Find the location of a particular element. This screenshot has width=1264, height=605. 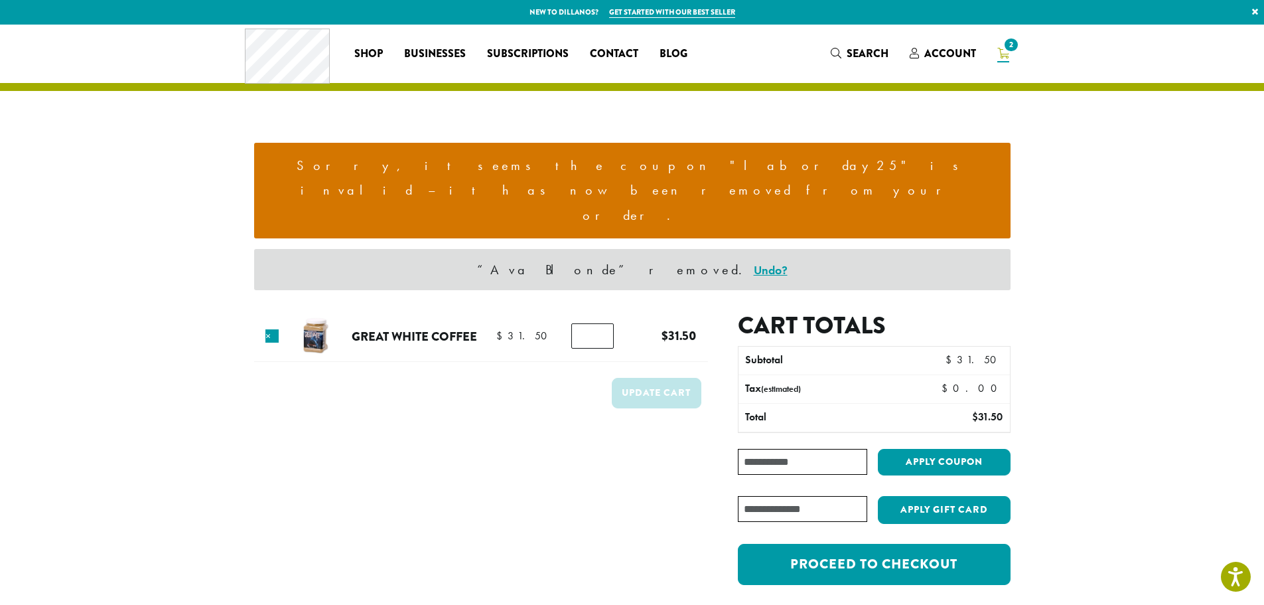

a: Search is located at coordinates (860, 53).